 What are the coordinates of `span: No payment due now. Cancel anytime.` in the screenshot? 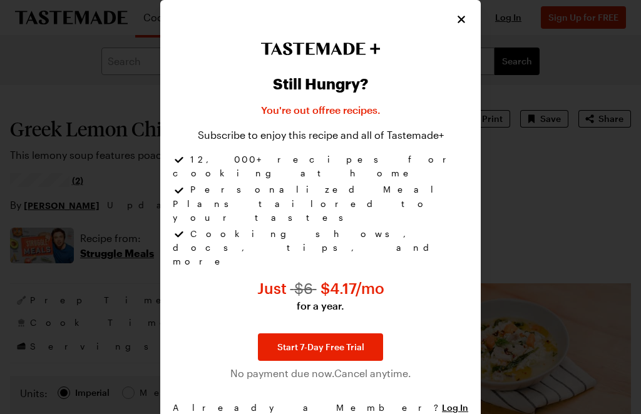 It's located at (320, 373).